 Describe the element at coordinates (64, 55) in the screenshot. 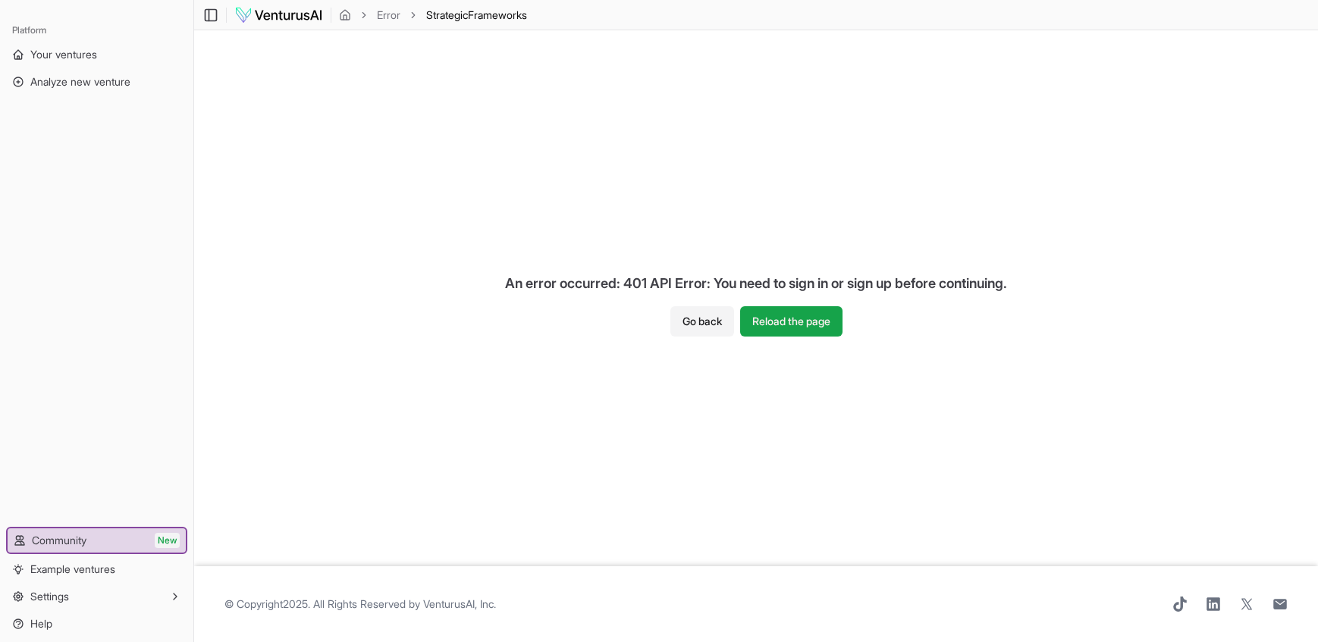

I see `span: Your ventures` at that location.